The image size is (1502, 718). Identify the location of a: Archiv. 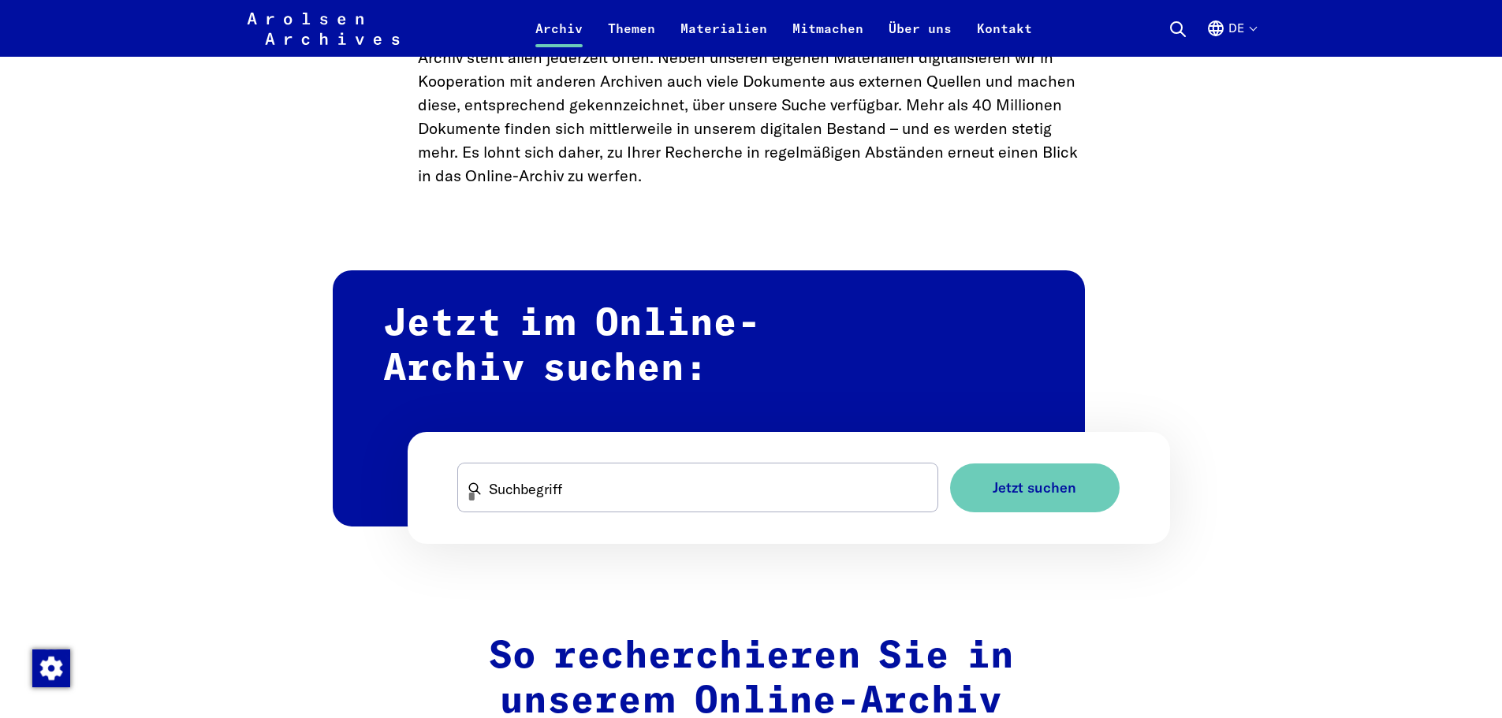
(559, 38).